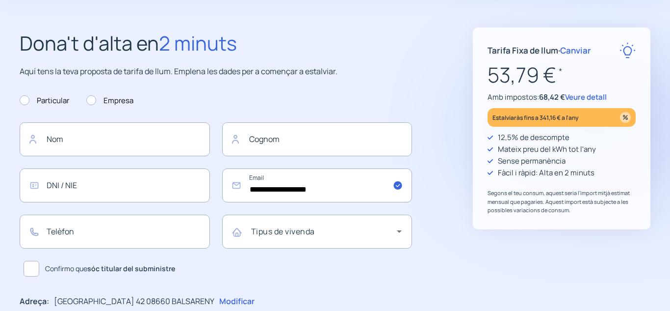 This screenshot has height=311, width=670. What do you see at coordinates (110, 268) in the screenshot?
I see `span: Confirmo que` at bounding box center [110, 268].